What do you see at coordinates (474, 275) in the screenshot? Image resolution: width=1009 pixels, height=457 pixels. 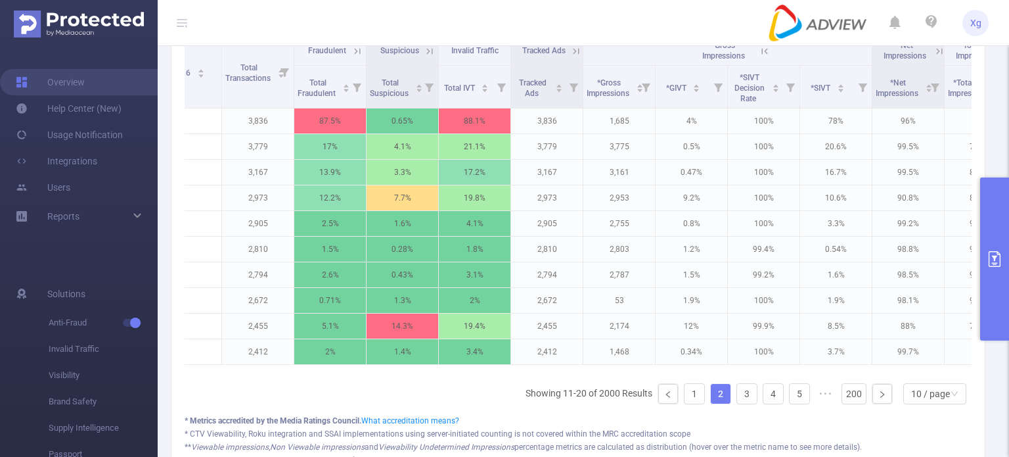 I see `p: 3.1%` at bounding box center [474, 275].